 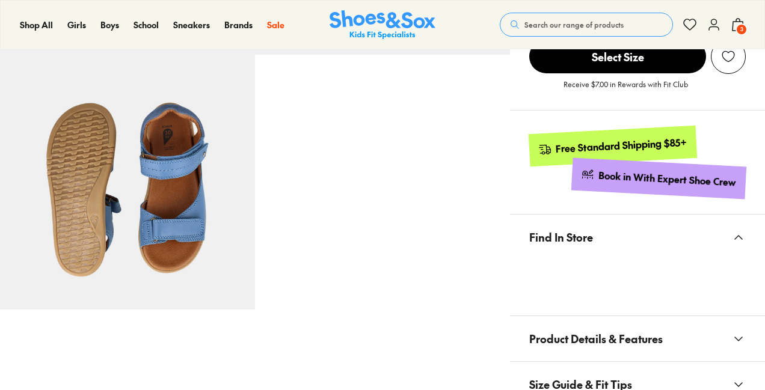 I want to click on button: Find In Store, so click(x=638, y=237).